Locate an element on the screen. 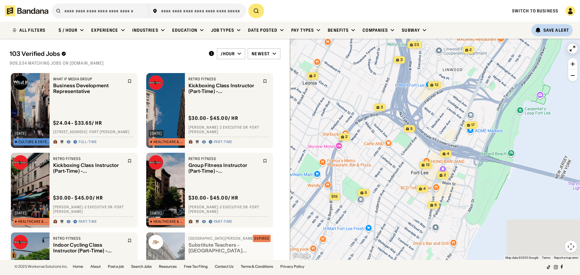 This screenshot has width=580, height=275. span: 17 is located at coordinates (473, 125).